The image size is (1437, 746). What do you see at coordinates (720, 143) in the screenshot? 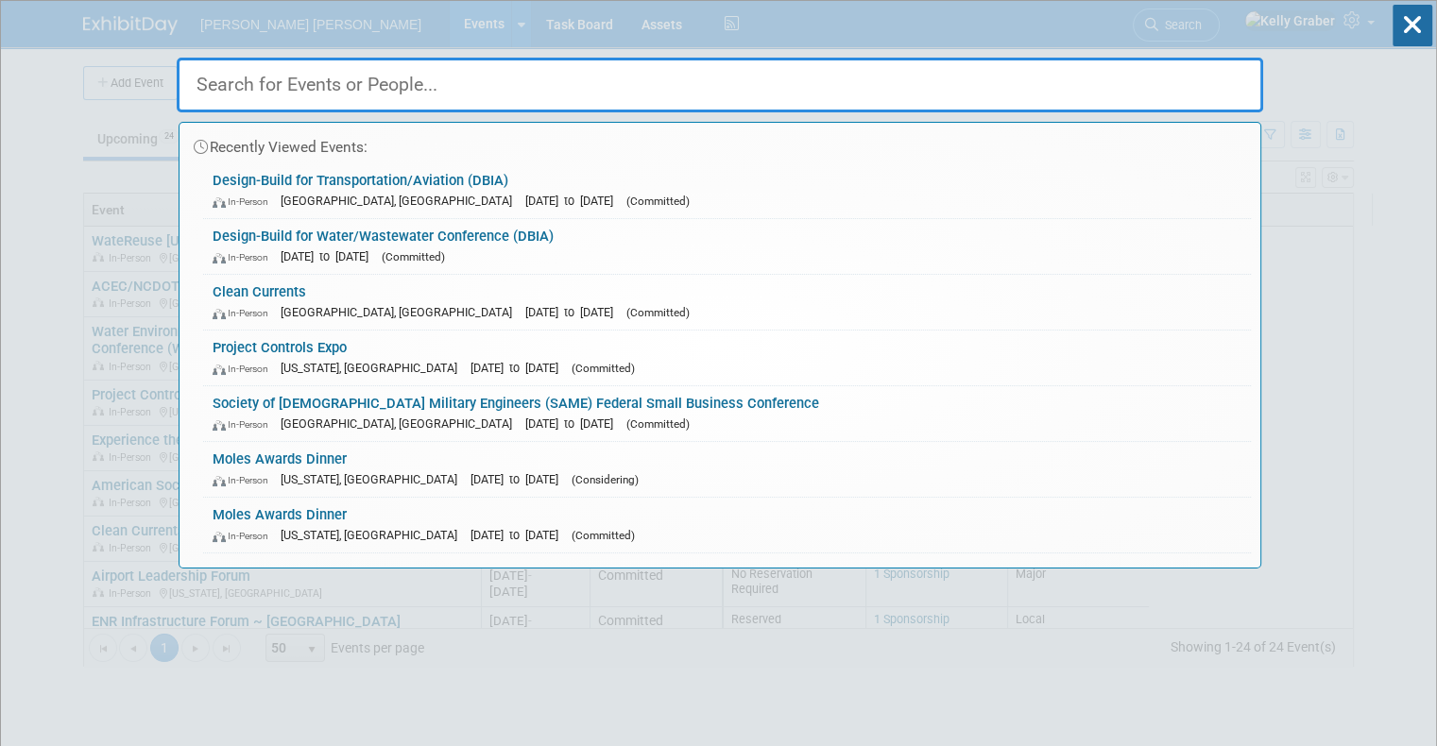
I see `div: Recently Viewed Events:` at bounding box center [720, 143].